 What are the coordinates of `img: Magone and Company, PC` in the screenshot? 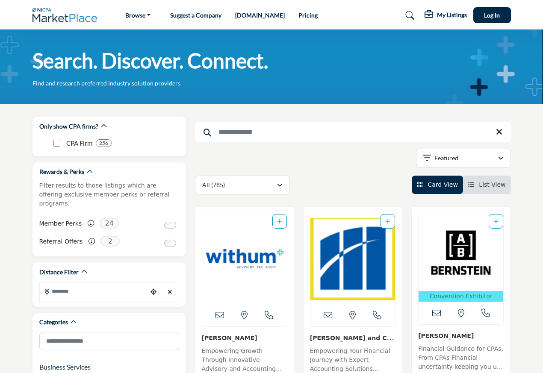 It's located at (353, 259).